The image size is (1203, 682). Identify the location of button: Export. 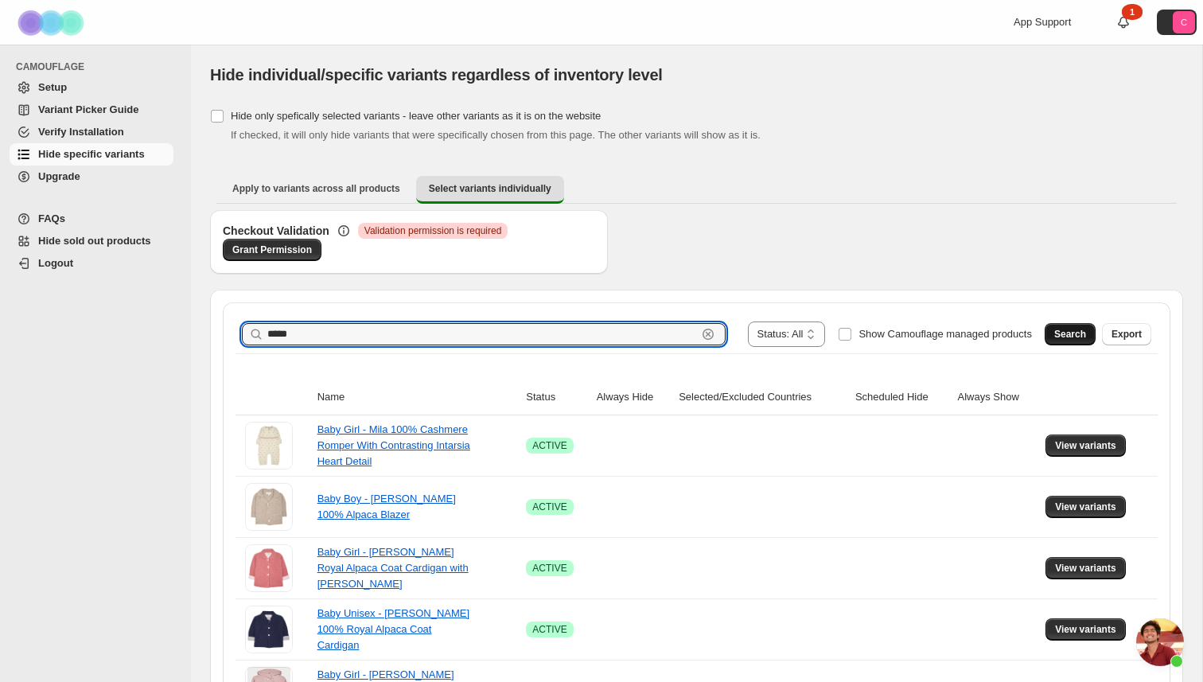
(1127, 334).